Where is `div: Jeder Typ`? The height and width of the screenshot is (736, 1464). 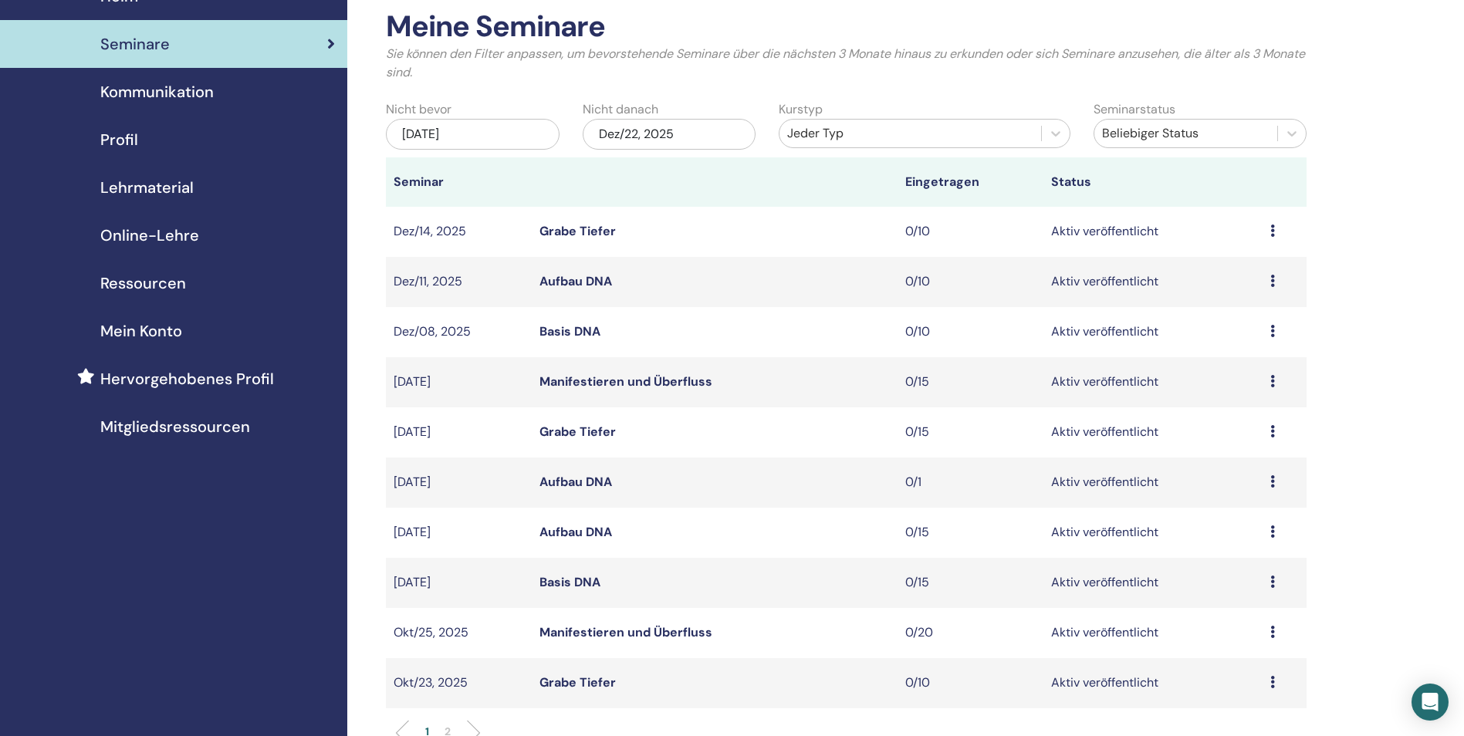 div: Jeder Typ is located at coordinates (910, 133).